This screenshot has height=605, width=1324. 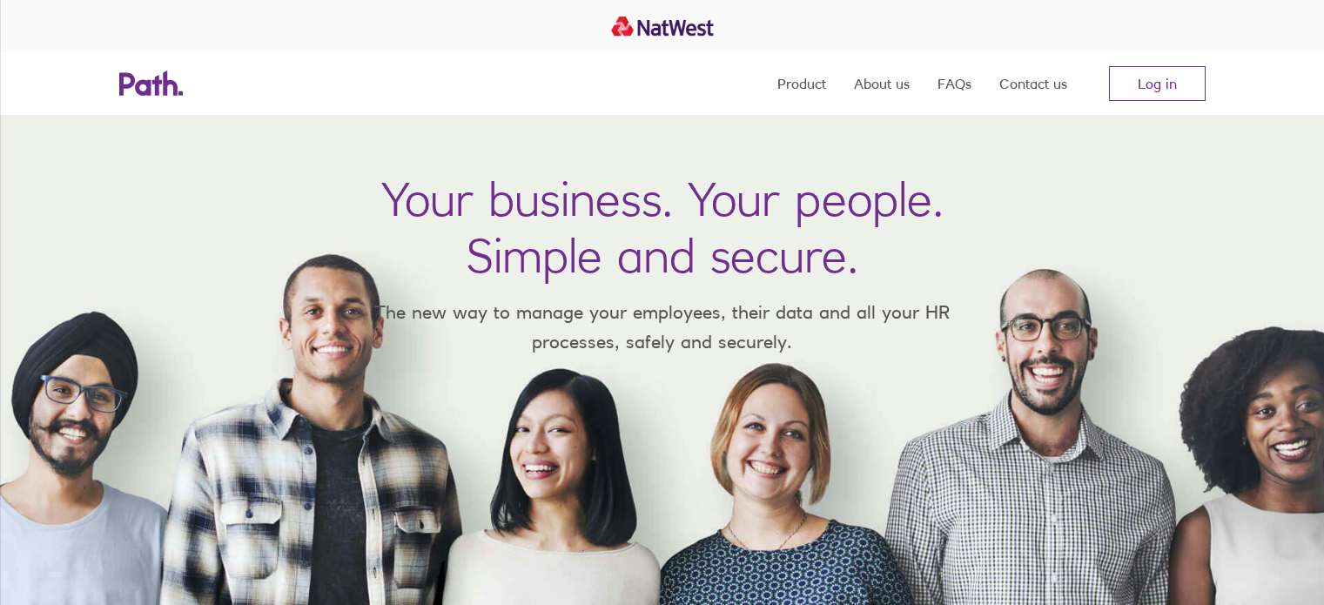 What do you see at coordinates (954, 84) in the screenshot?
I see `a: FAQs` at bounding box center [954, 84].